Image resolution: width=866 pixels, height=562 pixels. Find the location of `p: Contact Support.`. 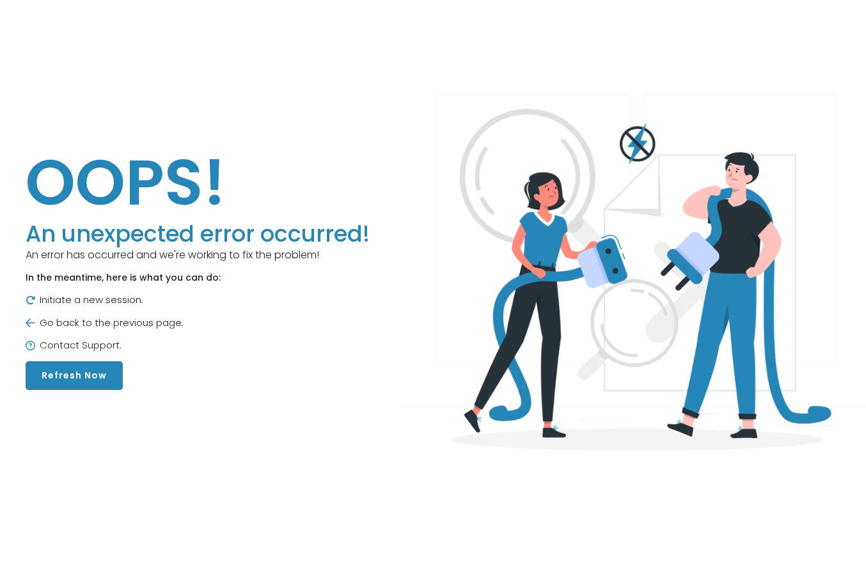

p: Contact Support. is located at coordinates (198, 345).